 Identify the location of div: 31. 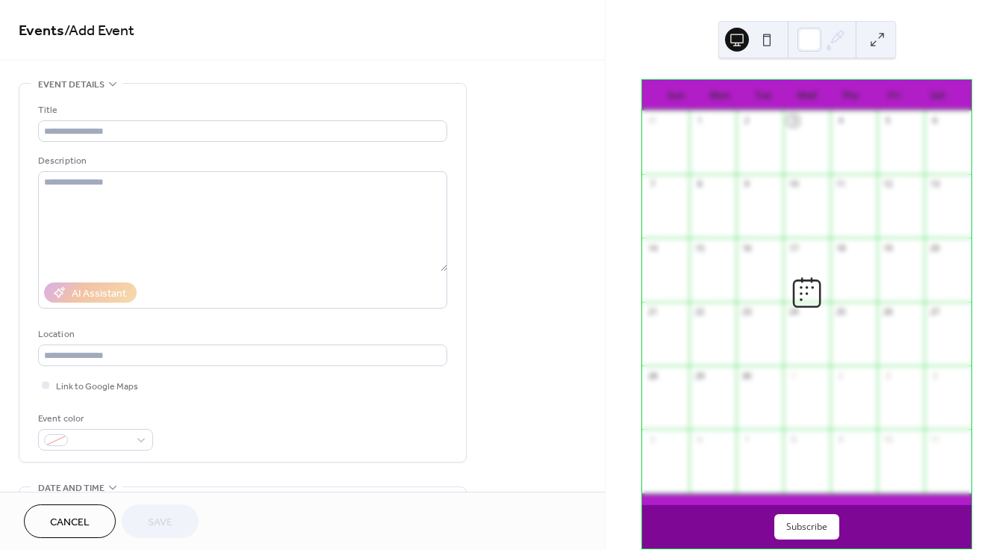
(652, 120).